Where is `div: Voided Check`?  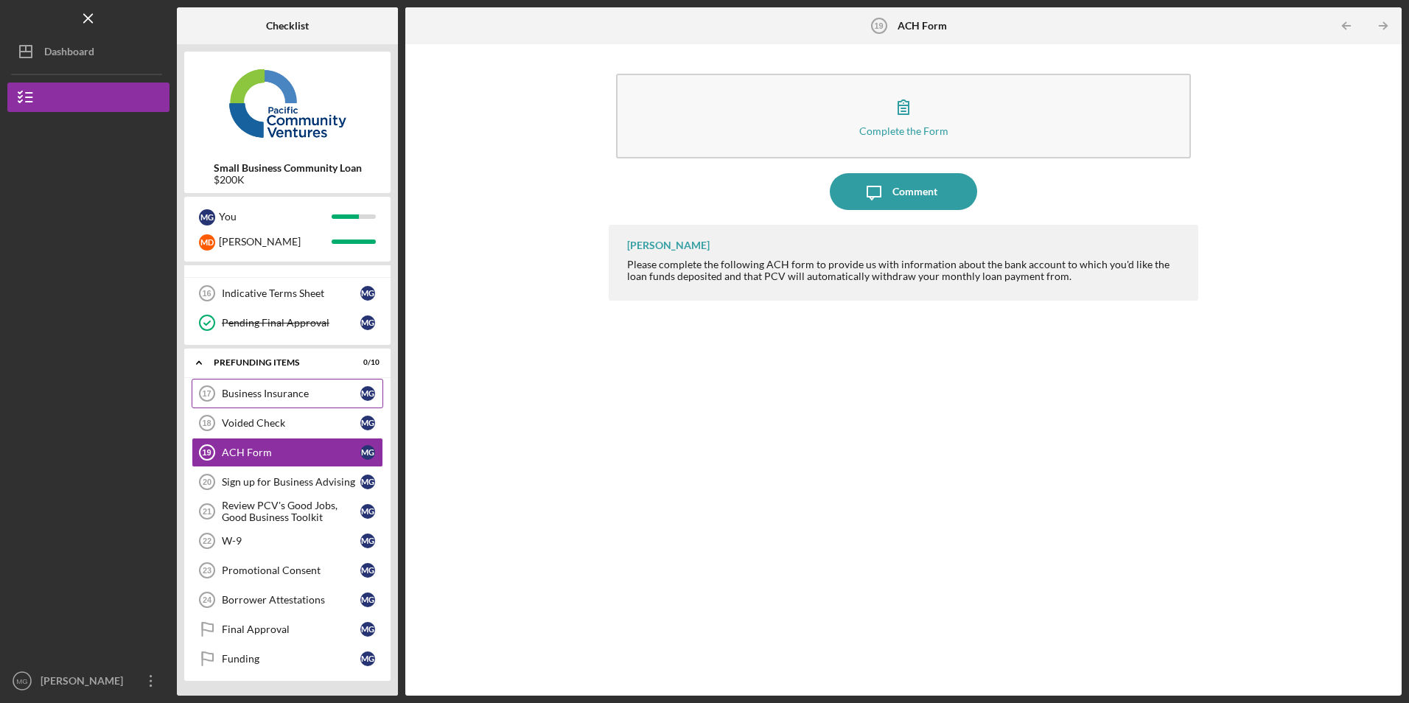 div: Voided Check is located at coordinates (291, 423).